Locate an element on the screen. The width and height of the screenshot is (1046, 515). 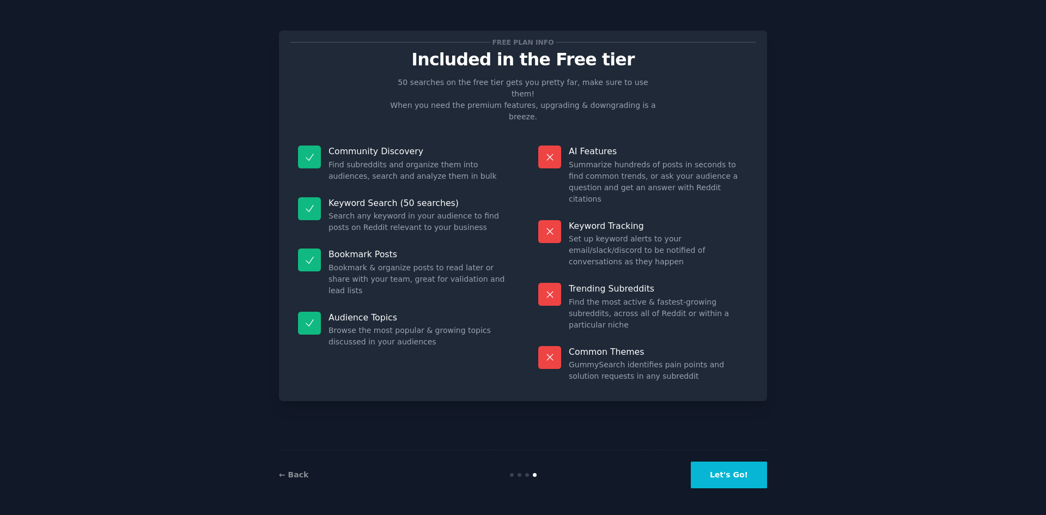
dd: Bookmark & organize posts to read later or share with your team, great for validation and lead lists is located at coordinates (418, 279).